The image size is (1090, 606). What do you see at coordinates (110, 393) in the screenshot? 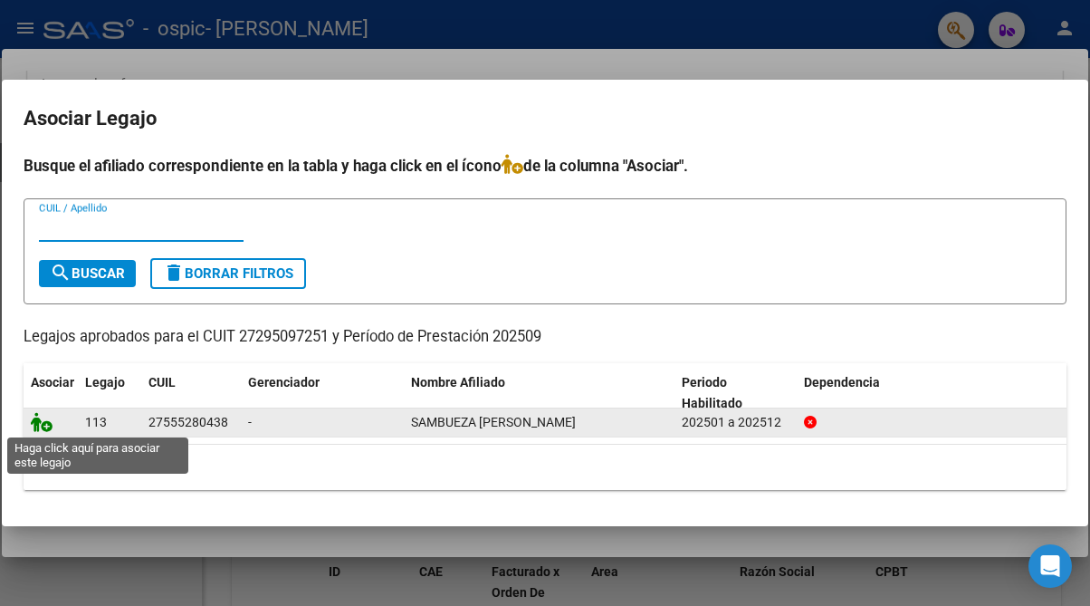
I see `datatable-header-cell: Legajo` at bounding box center [110, 393].